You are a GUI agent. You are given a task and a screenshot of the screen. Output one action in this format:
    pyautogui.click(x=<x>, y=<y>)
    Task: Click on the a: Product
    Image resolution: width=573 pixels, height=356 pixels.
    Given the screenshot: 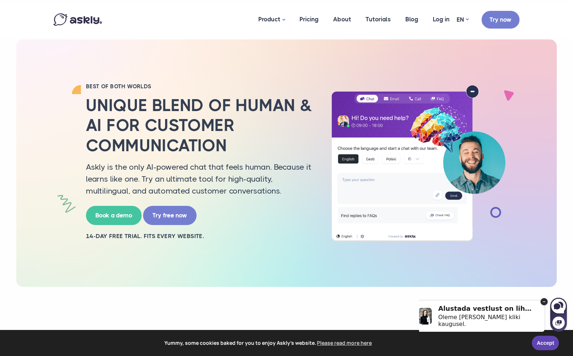 What is the action you would take?
    pyautogui.click(x=272, y=20)
    